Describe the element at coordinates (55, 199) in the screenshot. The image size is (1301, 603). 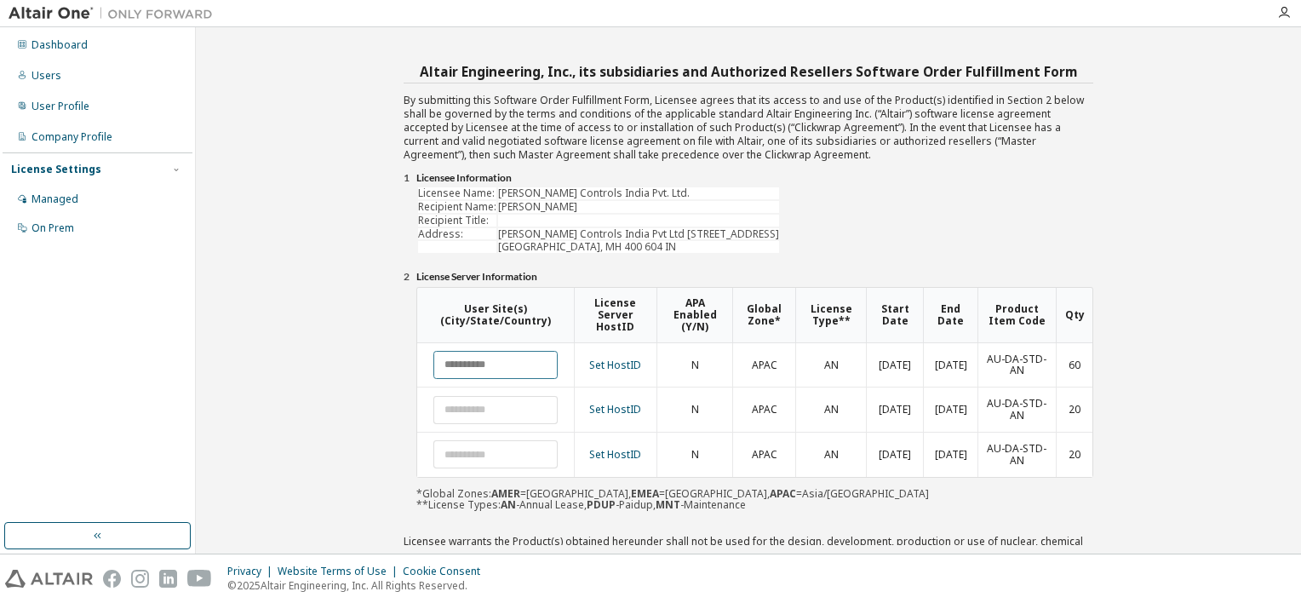
I see `div: Managed` at that location.